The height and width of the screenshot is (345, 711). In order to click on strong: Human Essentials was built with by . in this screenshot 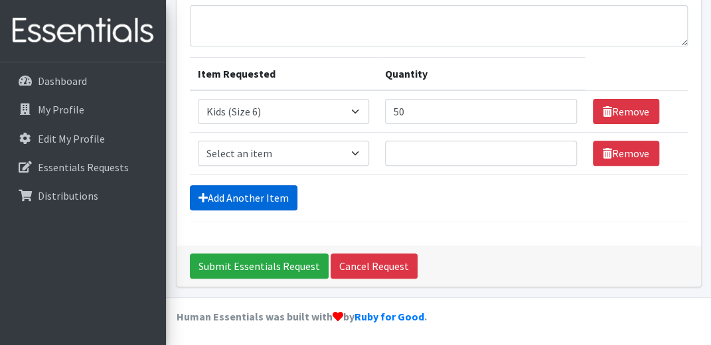, I will do `click(301, 316)`.